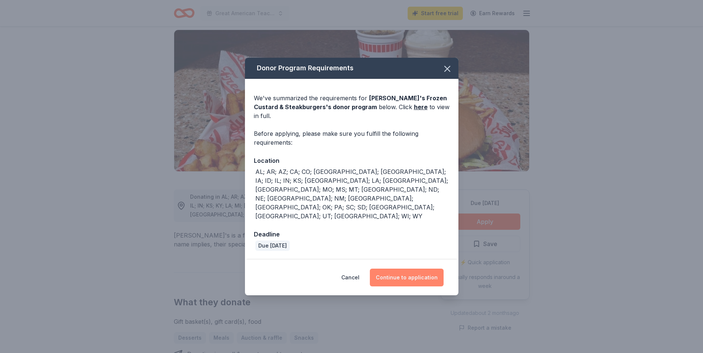 The image size is (703, 353). What do you see at coordinates (351, 68) in the screenshot?
I see `div: Donor Program Requirements` at bounding box center [351, 68].